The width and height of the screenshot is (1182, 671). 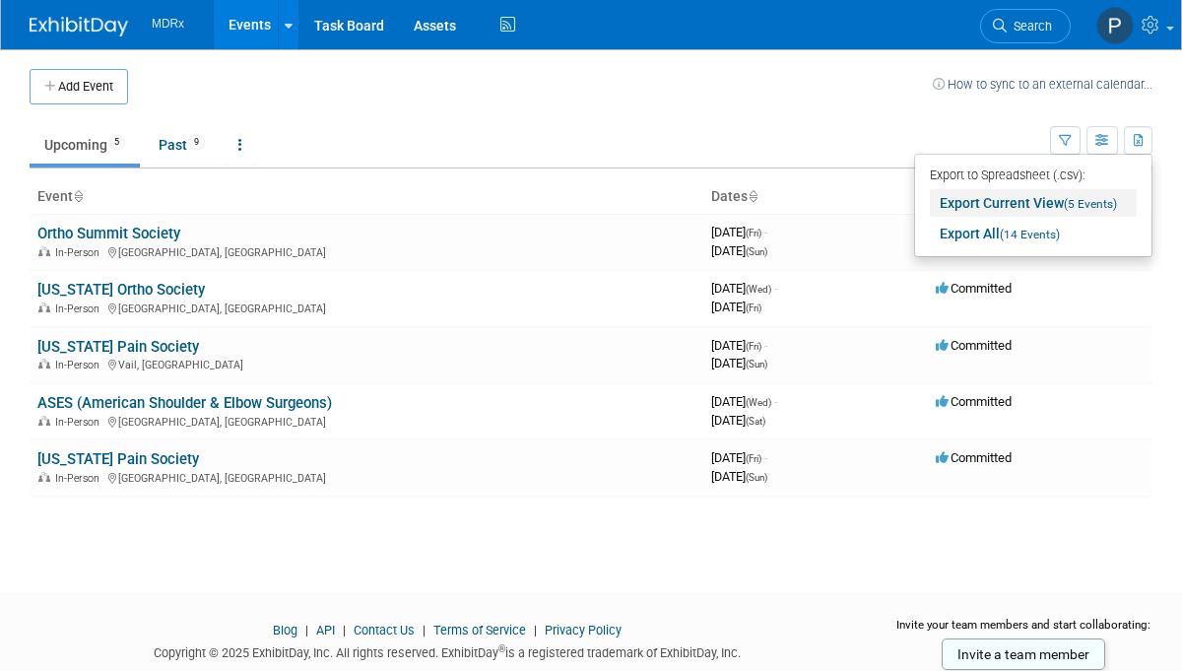 I want to click on img: Philip D'Adderio, so click(x=1115, y=26).